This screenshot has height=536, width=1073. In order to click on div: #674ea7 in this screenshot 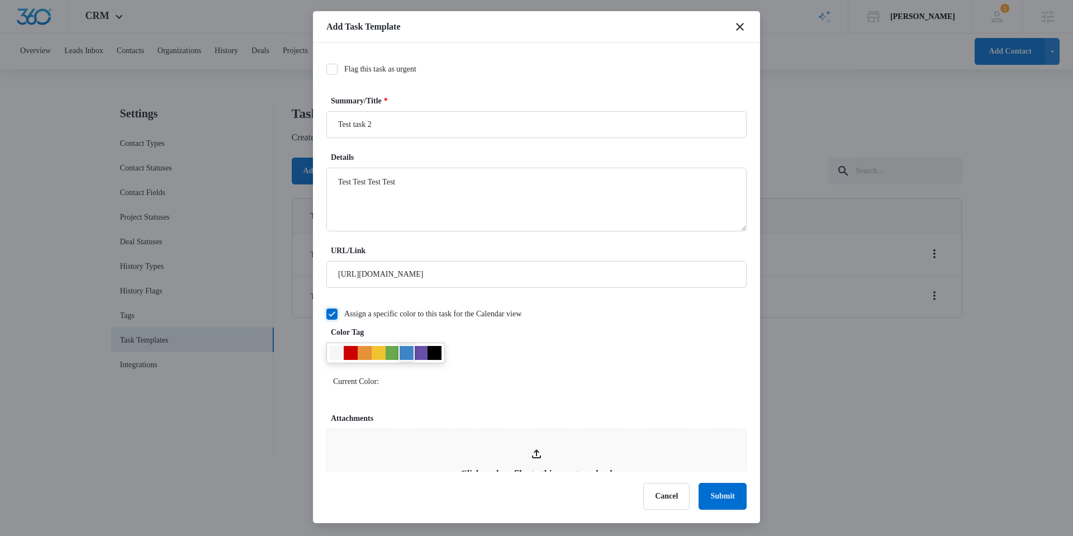, I will do `click(420, 353)`.